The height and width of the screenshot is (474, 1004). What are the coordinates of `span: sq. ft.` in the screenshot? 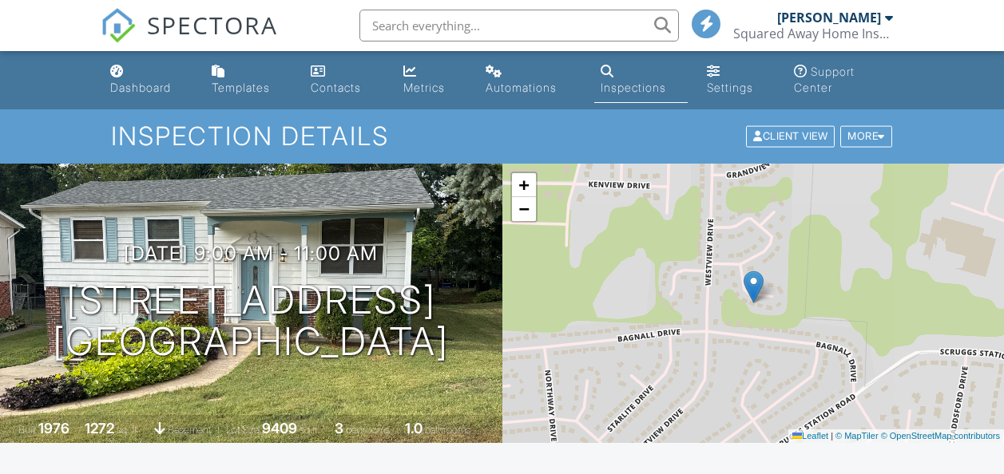 It's located at (128, 430).